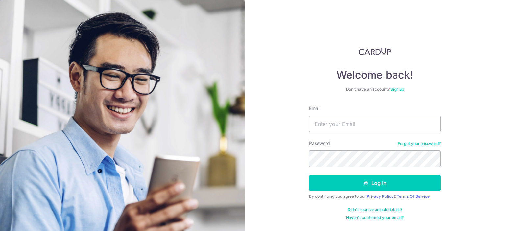  Describe the element at coordinates (419, 144) in the screenshot. I see `a: Forgot your password?` at that location.